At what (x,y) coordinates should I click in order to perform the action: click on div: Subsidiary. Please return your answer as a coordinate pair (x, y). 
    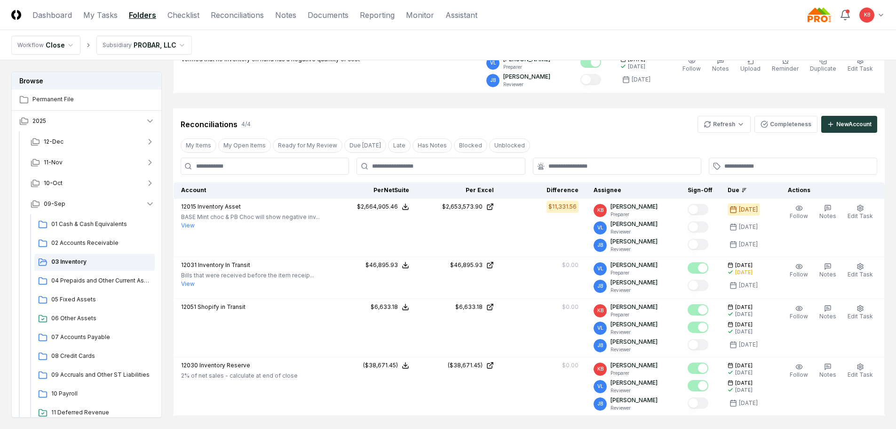
    Looking at the image, I should click on (117, 45).